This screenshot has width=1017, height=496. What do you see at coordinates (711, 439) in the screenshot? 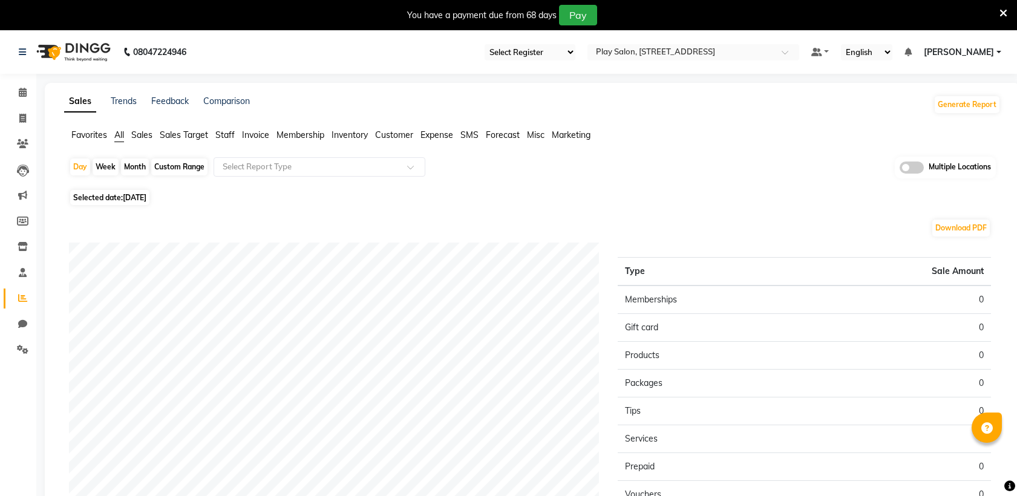
I see `td: Services` at bounding box center [711, 439].